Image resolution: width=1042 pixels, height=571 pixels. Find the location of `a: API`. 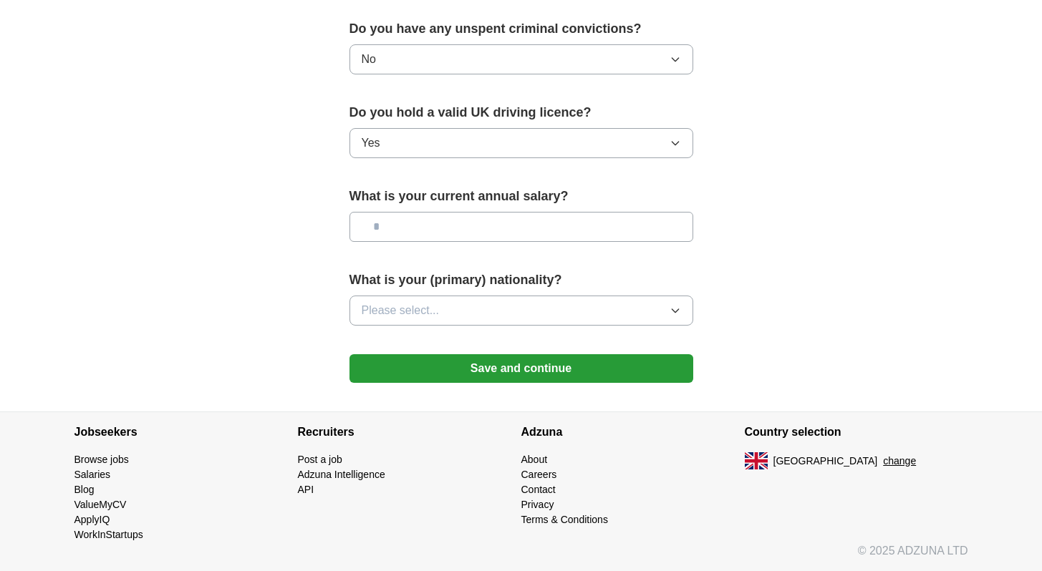

a: API is located at coordinates (306, 490).